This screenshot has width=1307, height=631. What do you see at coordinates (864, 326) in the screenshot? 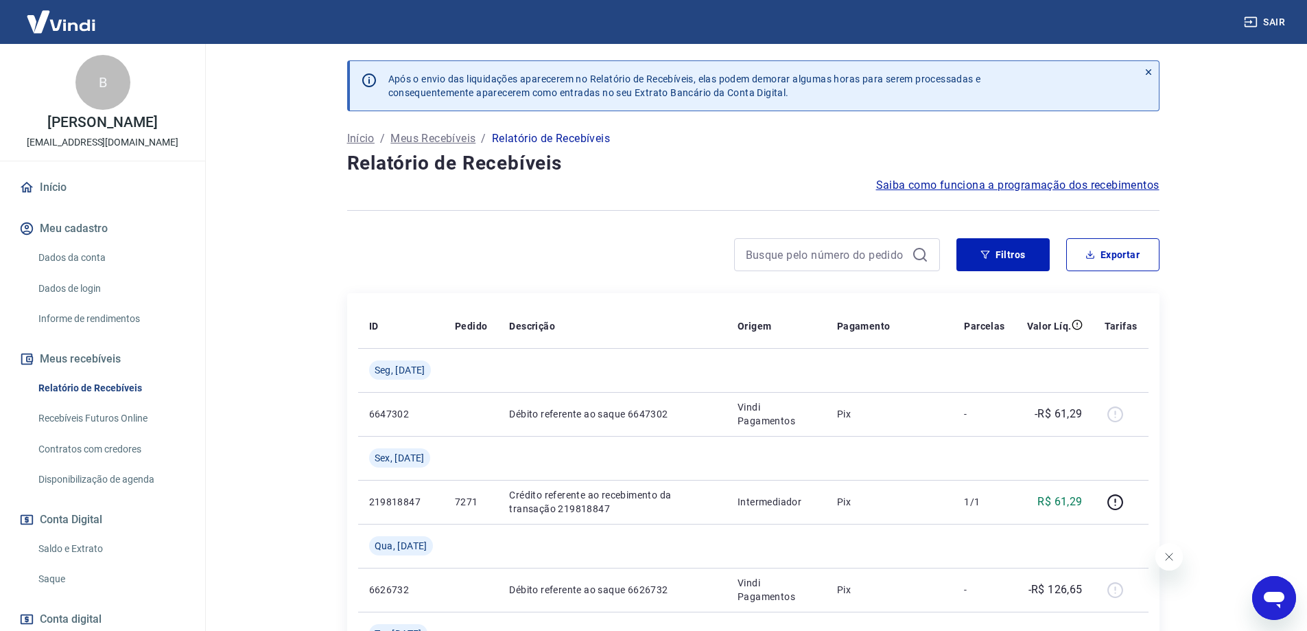
I see `p: Pagamento` at bounding box center [864, 326].